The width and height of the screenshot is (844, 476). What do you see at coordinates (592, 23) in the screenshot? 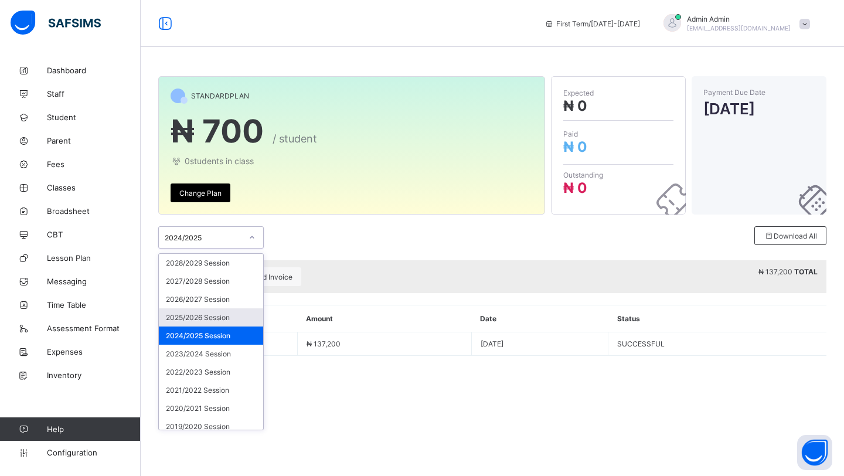
I see `span: session/term information` at bounding box center [592, 23].